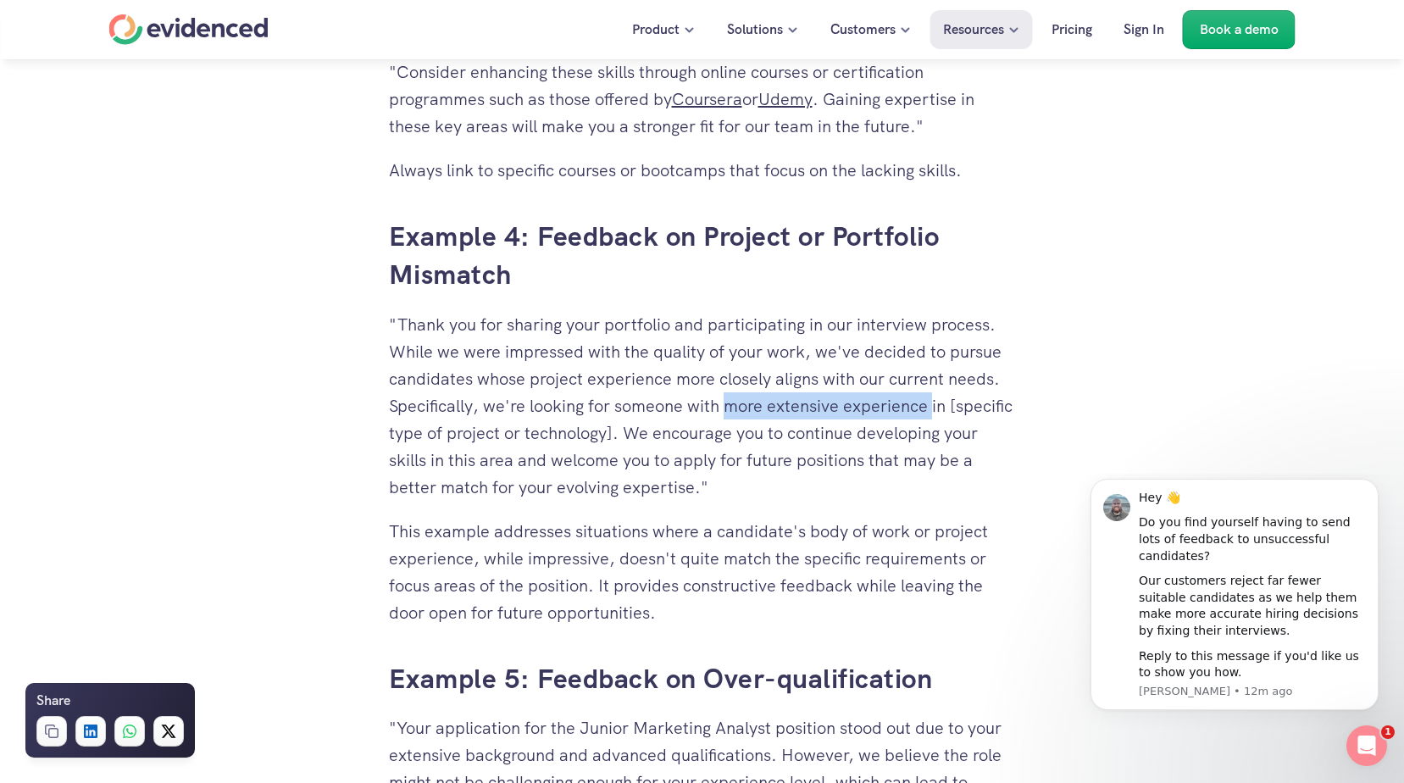  What do you see at coordinates (1238, 30) in the screenshot?
I see `p: Book a demo` at bounding box center [1238, 30].